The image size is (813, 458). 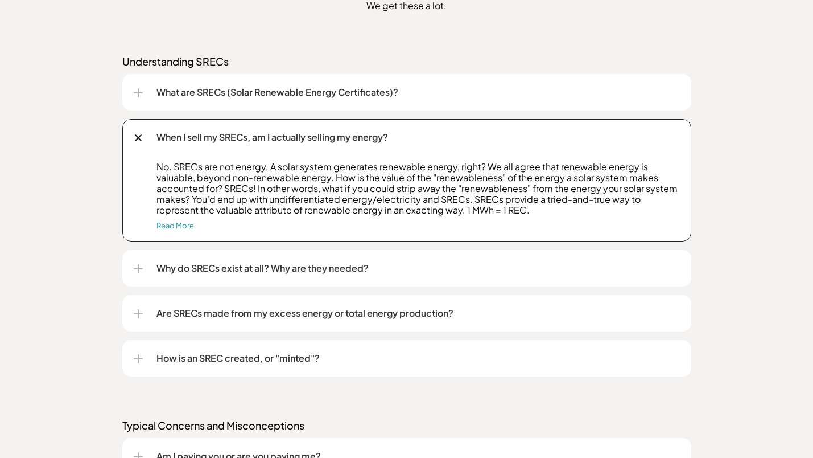 I want to click on p: When I sell my SRECs, am I actually selling my energy?, so click(x=418, y=137).